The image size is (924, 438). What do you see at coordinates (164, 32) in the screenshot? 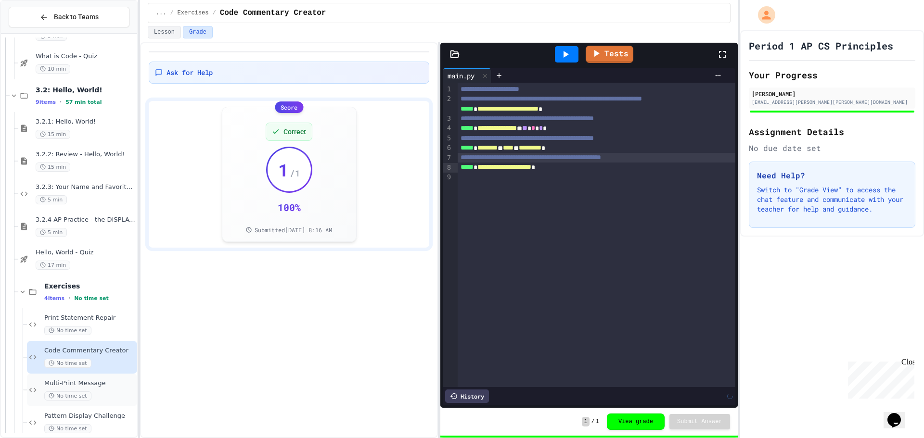
I see `button: Lesson` at bounding box center [164, 32].